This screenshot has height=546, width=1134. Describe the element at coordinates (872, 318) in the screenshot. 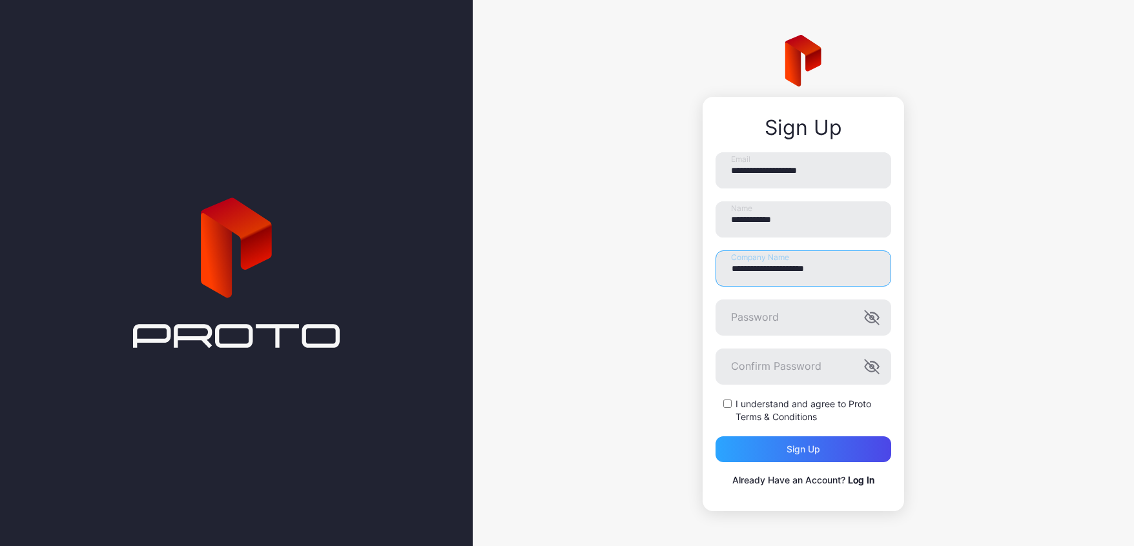

I see `button: Password` at that location.